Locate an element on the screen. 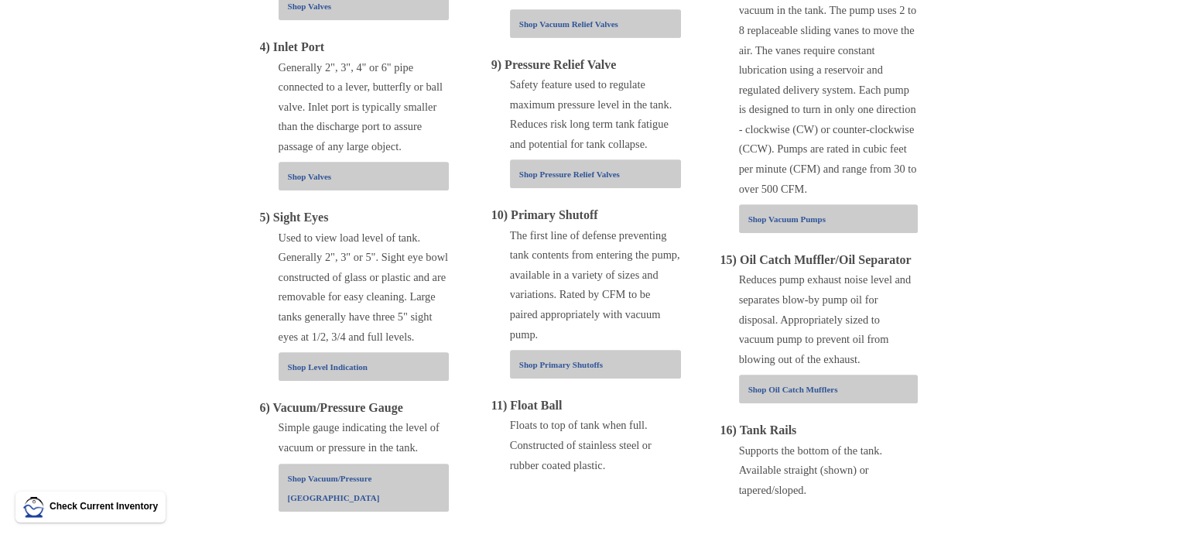  span: 5) Sight Eyes is located at coordinates (294, 217).